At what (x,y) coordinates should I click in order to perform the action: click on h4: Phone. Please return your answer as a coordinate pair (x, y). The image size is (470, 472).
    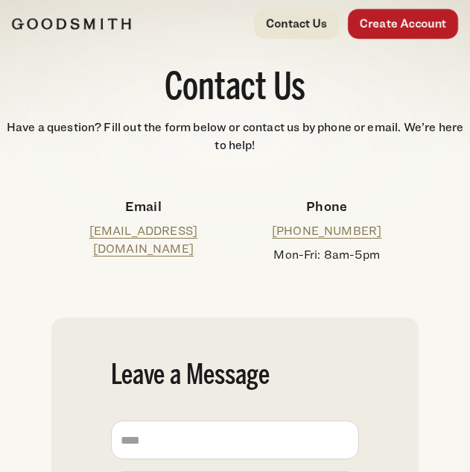
    Looking at the image, I should click on (327, 206).